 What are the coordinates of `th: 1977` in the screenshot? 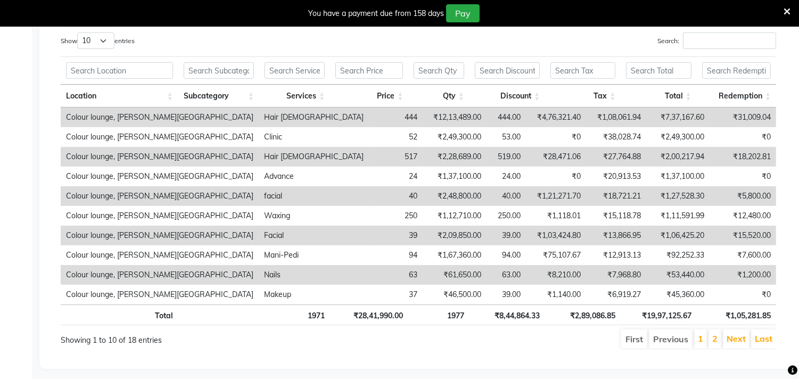 It's located at (439, 315).